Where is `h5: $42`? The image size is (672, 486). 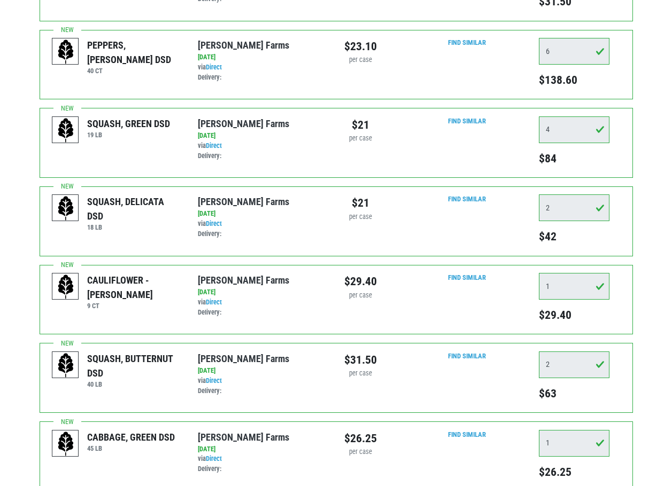 h5: $42 is located at coordinates (574, 237).